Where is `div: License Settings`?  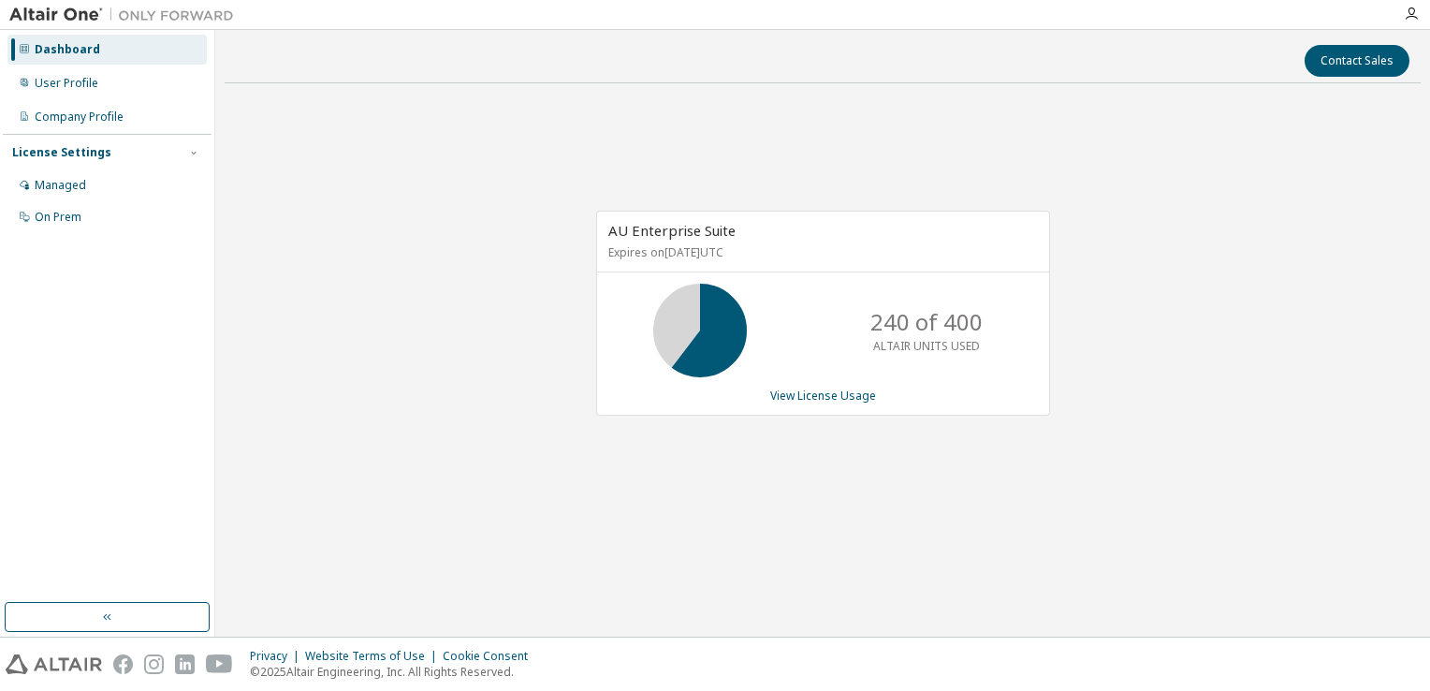
div: License Settings is located at coordinates (62, 153).